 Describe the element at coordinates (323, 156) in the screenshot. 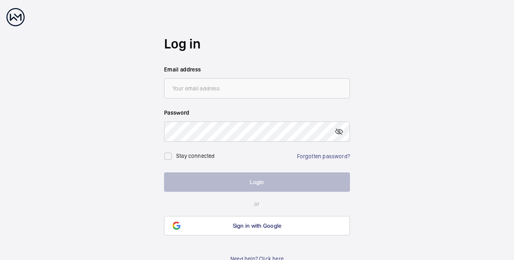

I see `a: Forgotten password?` at that location.